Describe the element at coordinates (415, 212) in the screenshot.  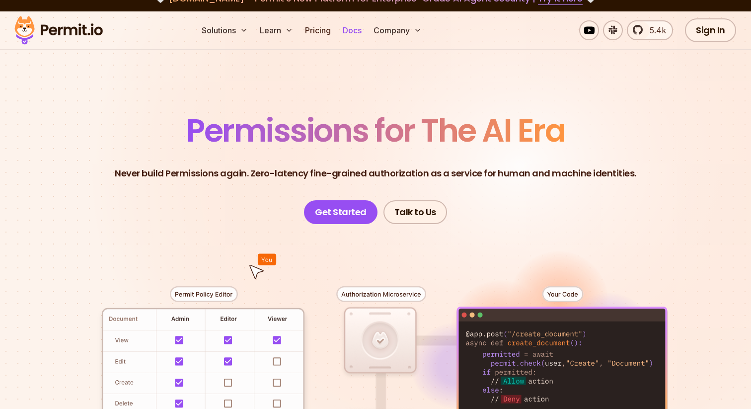
I see `a: Talk to Us` at that location.